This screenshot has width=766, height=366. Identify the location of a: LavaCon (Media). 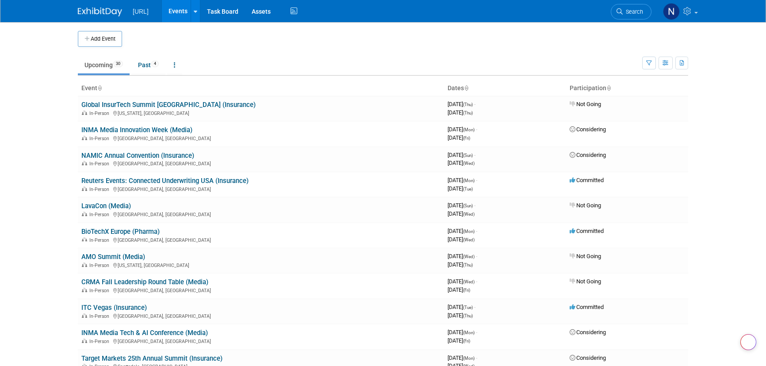
(106, 206).